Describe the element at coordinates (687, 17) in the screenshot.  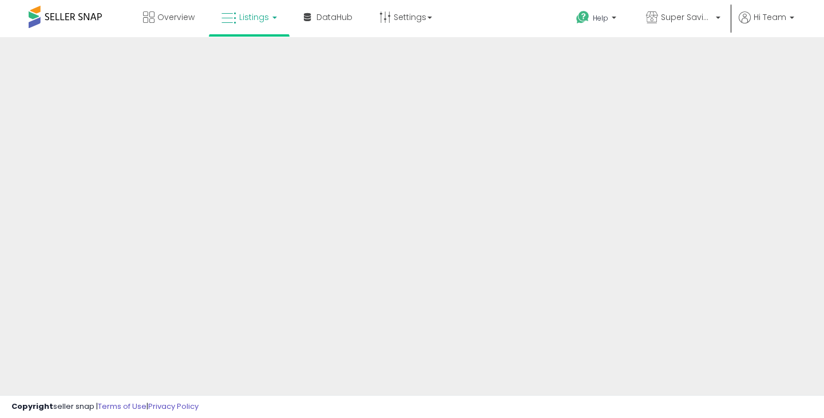
I see `span: Super Savings Now (NEW)` at that location.